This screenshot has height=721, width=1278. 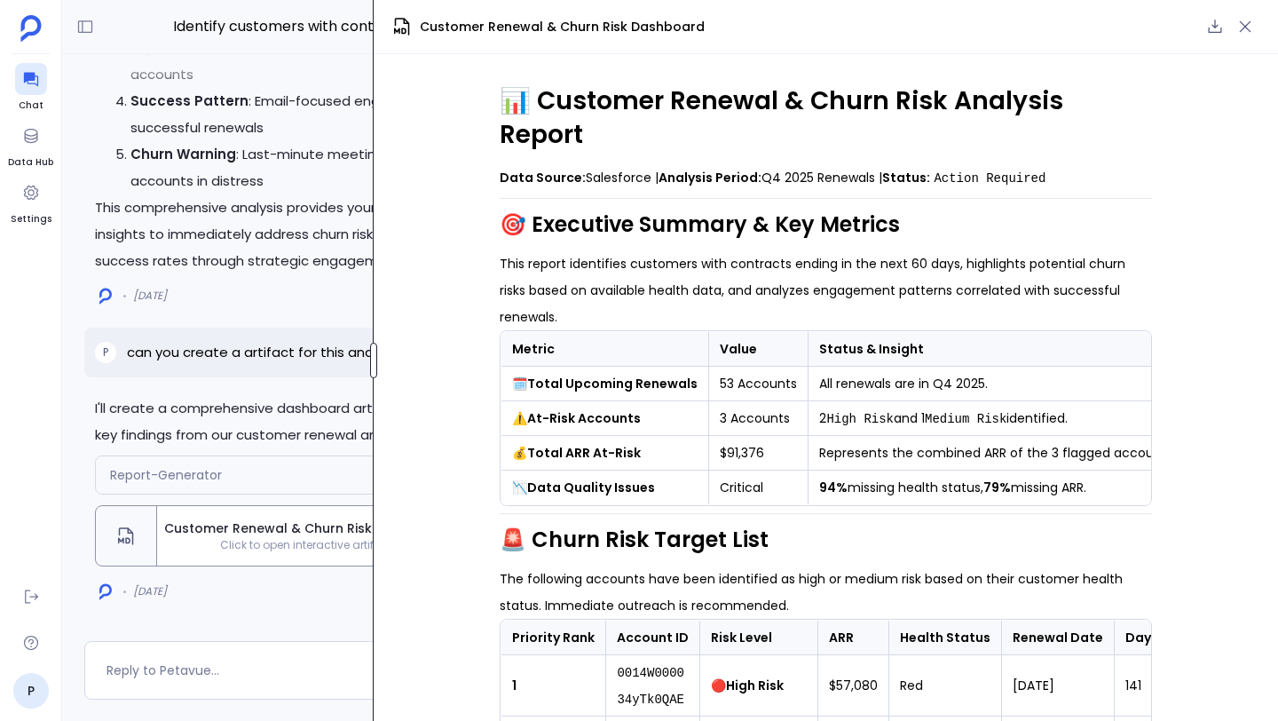 What do you see at coordinates (31, 88) in the screenshot?
I see `a: Chat` at bounding box center [31, 88].